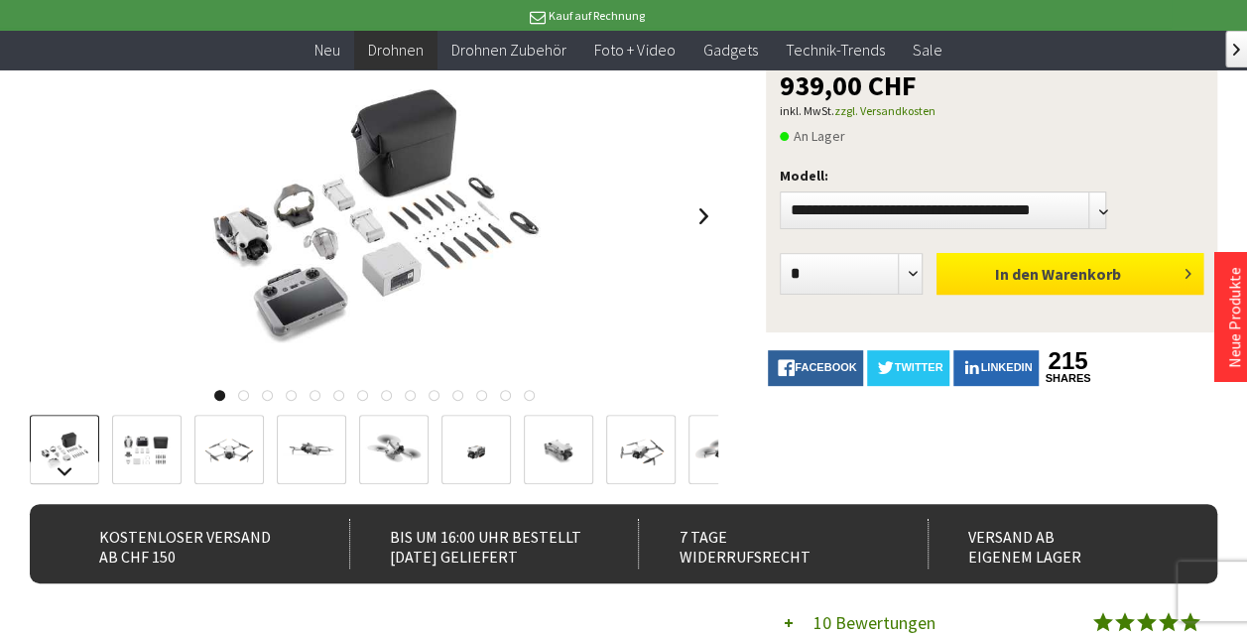 The width and height of the screenshot is (1247, 635). What do you see at coordinates (396, 50) in the screenshot?
I see `a: Drohnen` at bounding box center [396, 50].